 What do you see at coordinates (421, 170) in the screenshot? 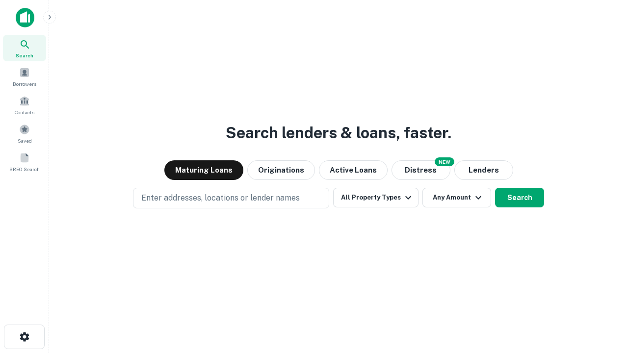
I see `button: Search distressed loans with lien and other non-mortgage details.` at bounding box center [421, 170].